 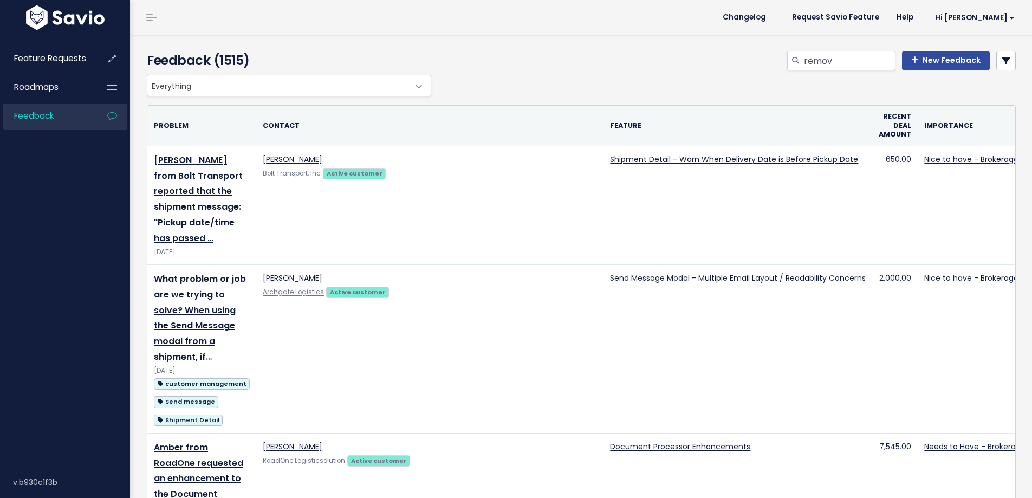 I want to click on span: Shipment Detail, so click(x=188, y=420).